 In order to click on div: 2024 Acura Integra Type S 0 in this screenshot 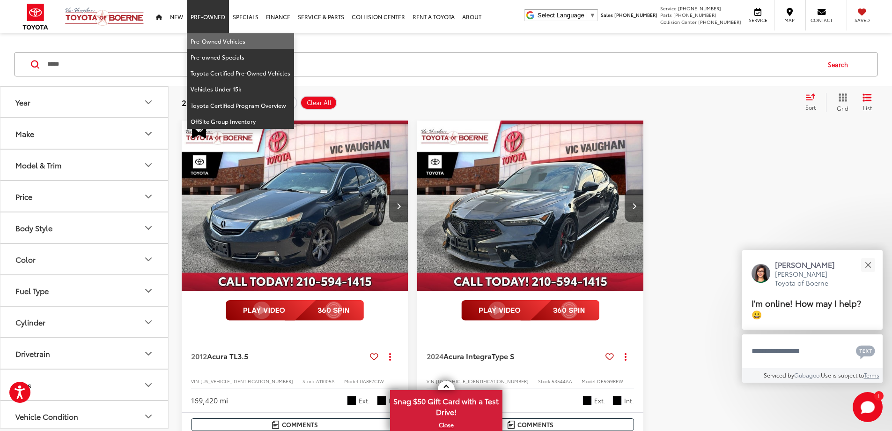, I will do `click(531, 205)`.